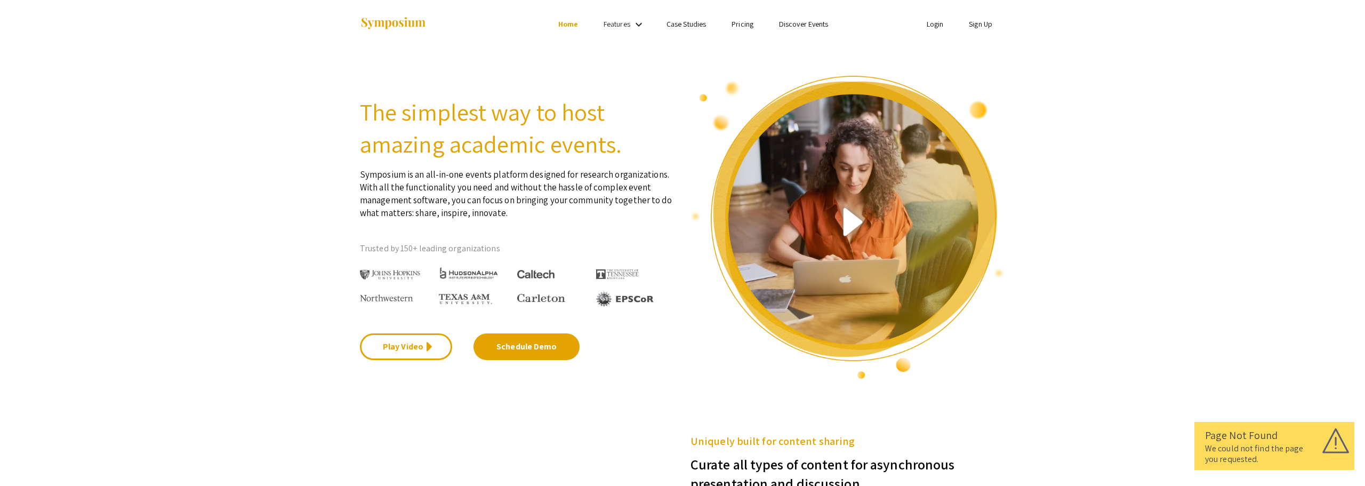 This screenshot has width=1365, height=486. I want to click on p: Symposium is an all-in-one events platform designed for research organizations. With all the func..., so click(517, 189).